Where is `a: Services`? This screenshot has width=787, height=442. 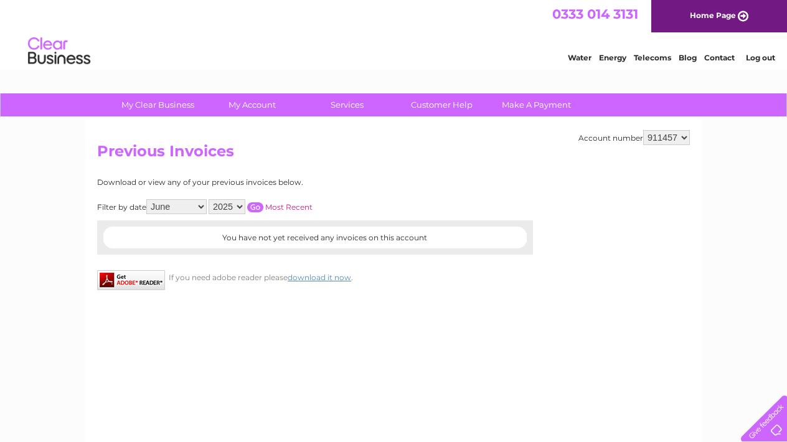 a: Services is located at coordinates (347, 105).